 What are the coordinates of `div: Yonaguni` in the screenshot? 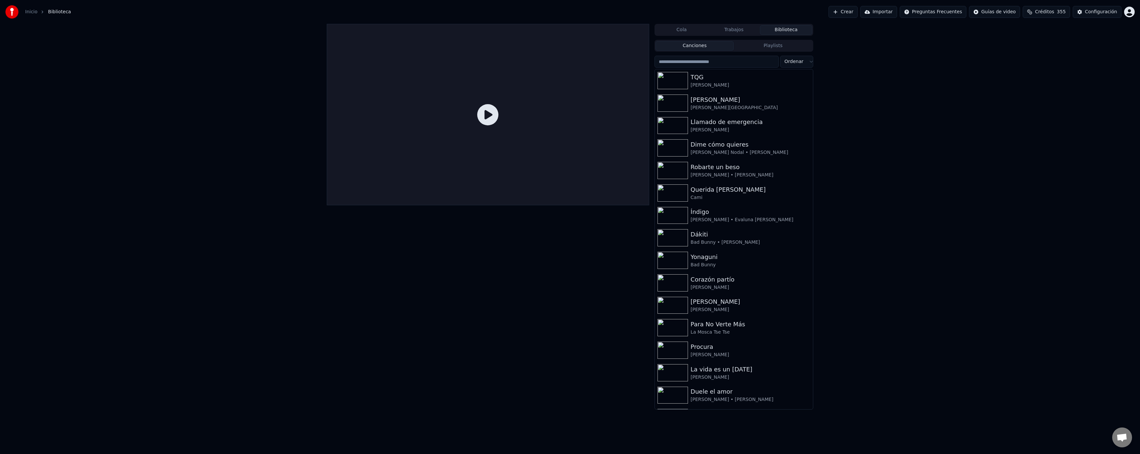 It's located at (750, 257).